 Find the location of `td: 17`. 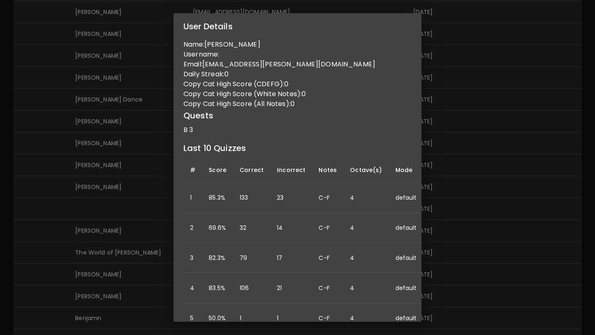

td: 17 is located at coordinates (291, 258).